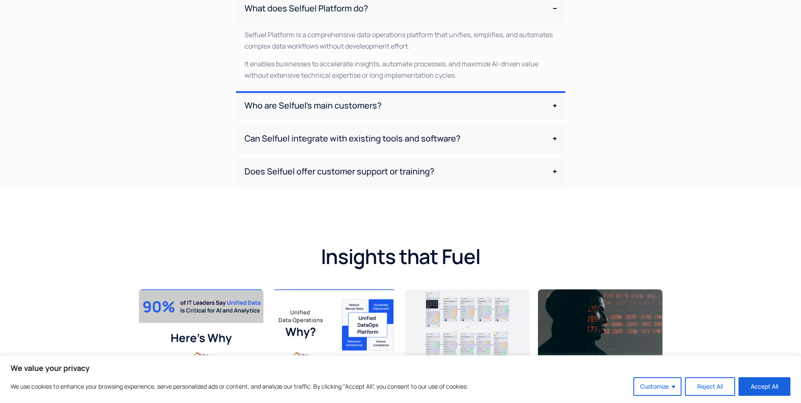  Describe the element at coordinates (731, 357) in the screenshot. I see `div: Sohbet Aracı` at that location.